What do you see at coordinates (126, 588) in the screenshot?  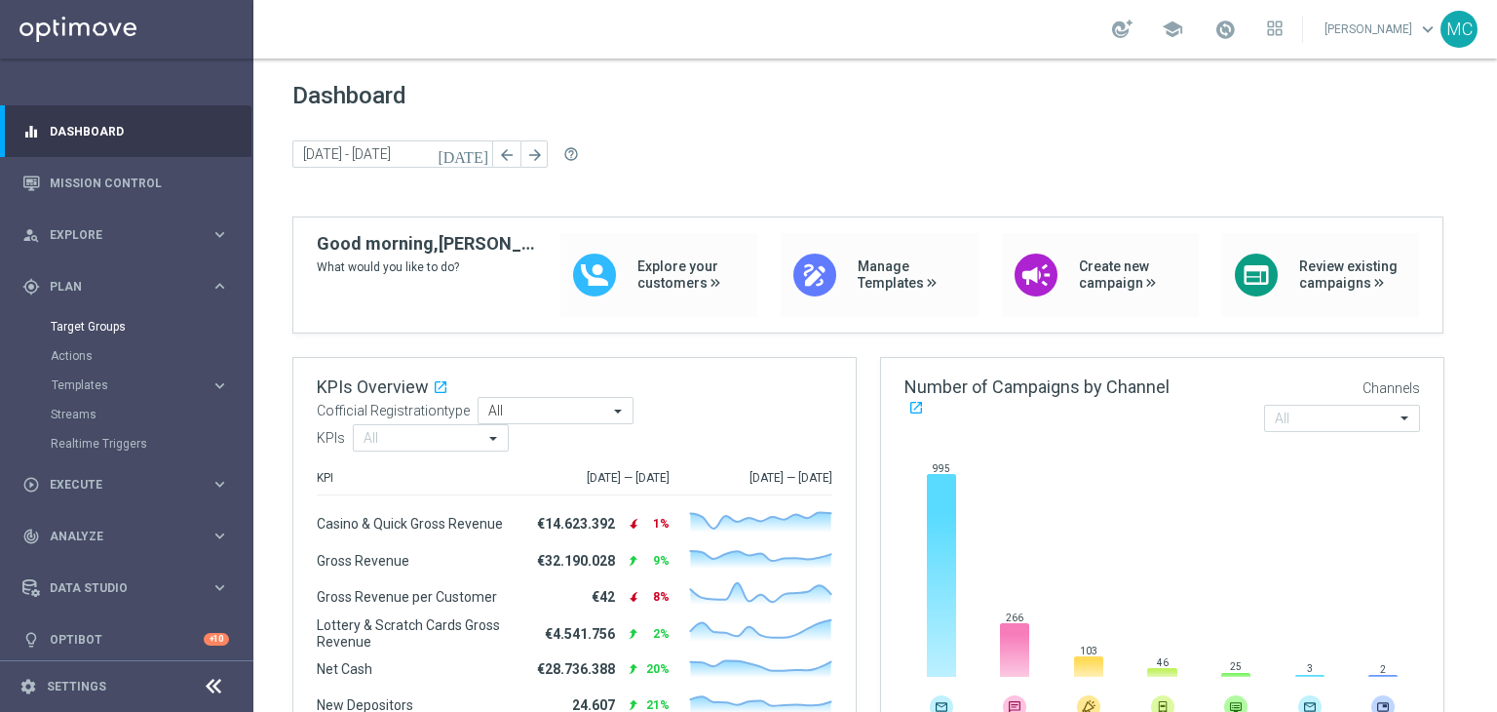 I see `button: Data Studio keyboard_arrow_right` at bounding box center [126, 588].